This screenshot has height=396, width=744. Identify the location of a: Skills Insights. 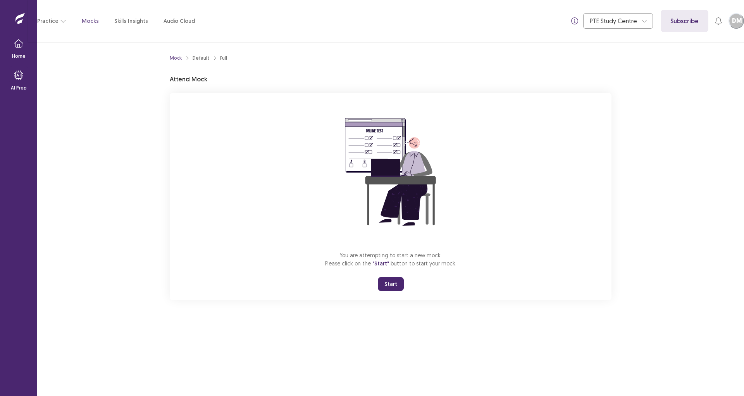
(131, 21).